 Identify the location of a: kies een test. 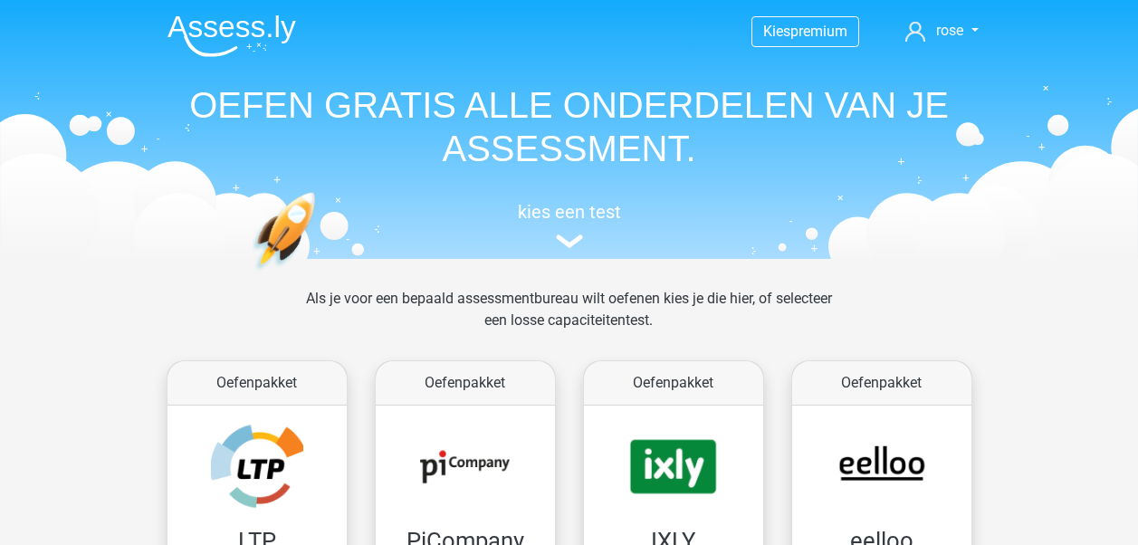
(569, 225).